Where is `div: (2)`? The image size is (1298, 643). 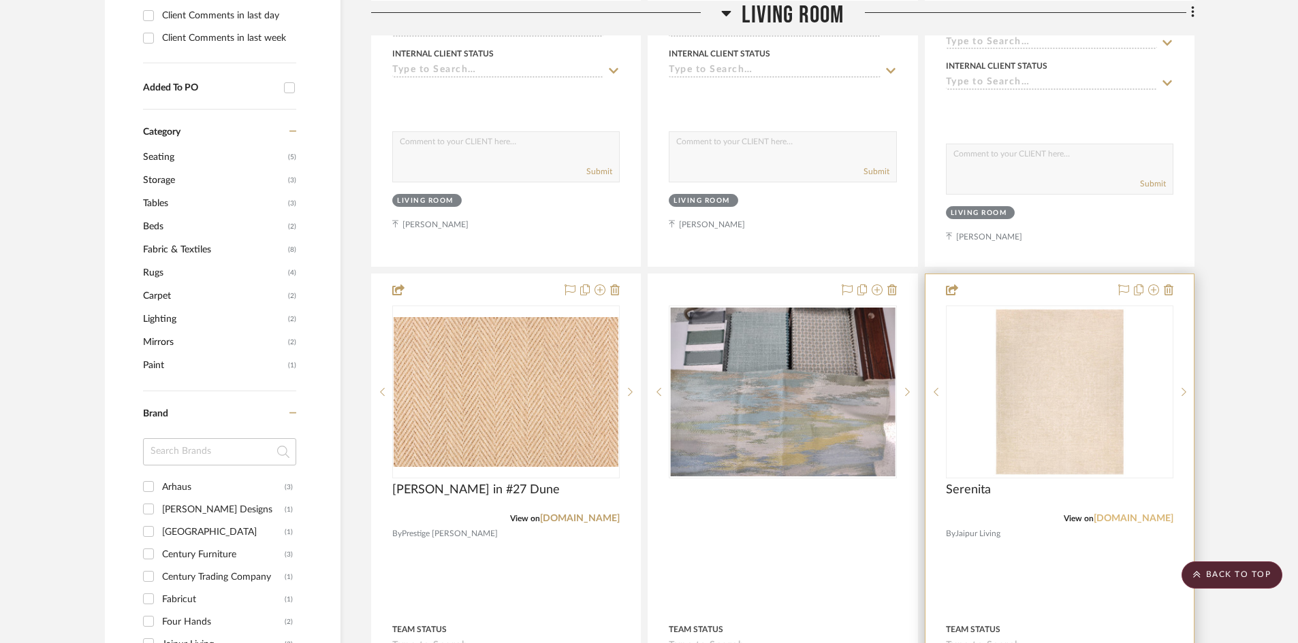
div: (2) is located at coordinates (289, 622).